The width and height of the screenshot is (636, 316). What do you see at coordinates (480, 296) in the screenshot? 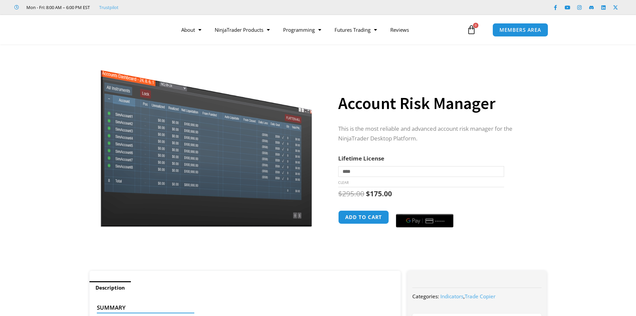
I see `a: Trade Copier` at bounding box center [480, 296].